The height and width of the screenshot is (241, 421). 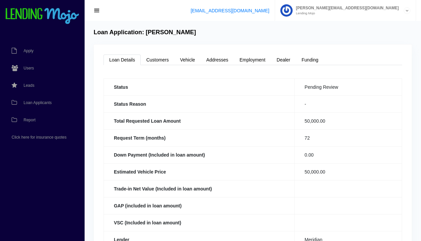 What do you see at coordinates (122, 60) in the screenshot?
I see `a: Loan Details` at bounding box center [122, 60].